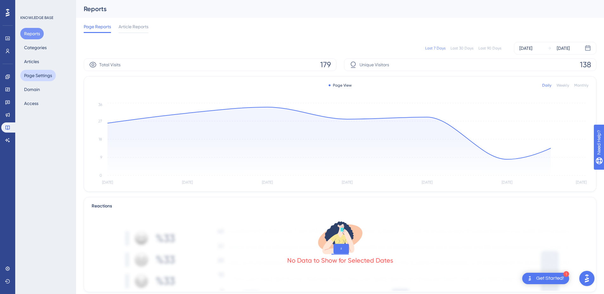 The image size is (604, 294). What do you see at coordinates (33, 210) in the screenshot?
I see `button: Upload attachment` at bounding box center [33, 210].